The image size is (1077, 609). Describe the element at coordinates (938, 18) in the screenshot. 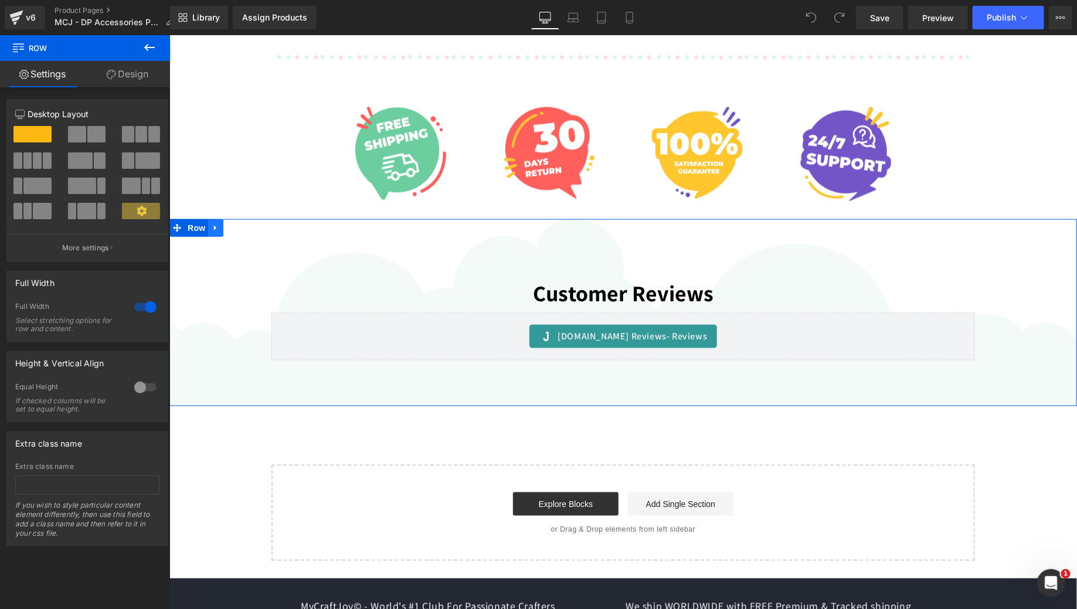

I see `span: Preview` at that location.